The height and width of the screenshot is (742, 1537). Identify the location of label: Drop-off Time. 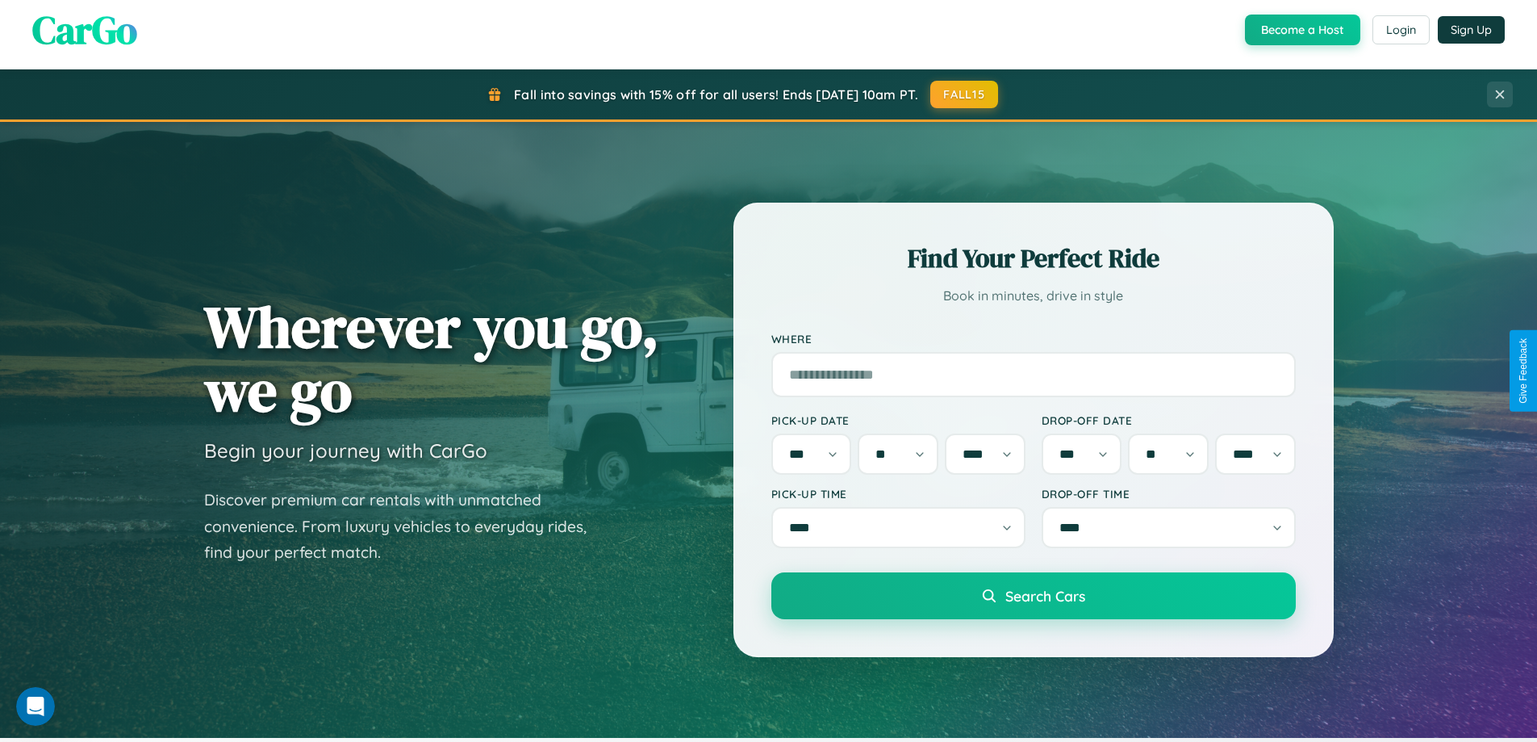
(1169, 493).